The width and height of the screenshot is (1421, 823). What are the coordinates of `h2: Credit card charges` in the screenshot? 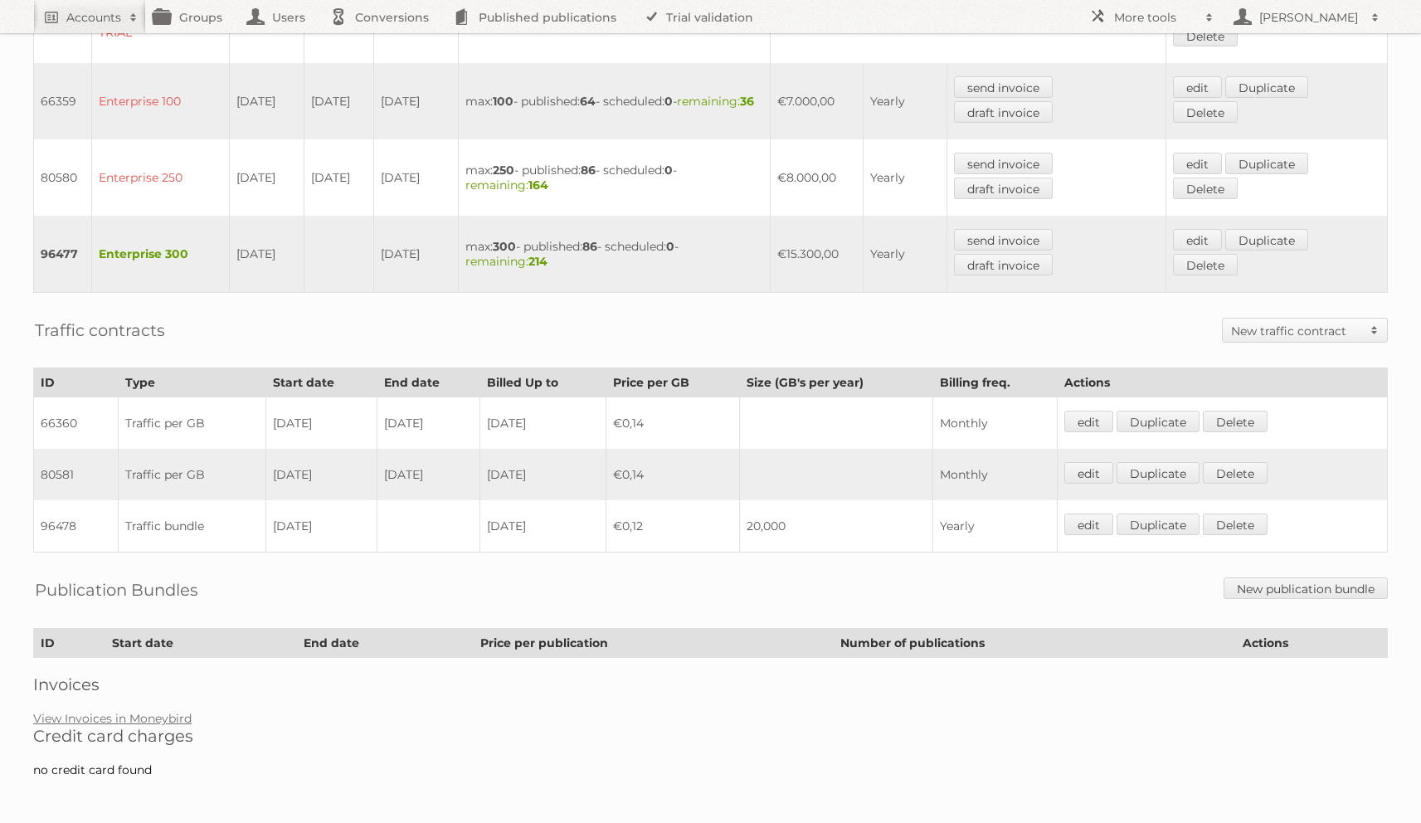 It's located at (710, 736).